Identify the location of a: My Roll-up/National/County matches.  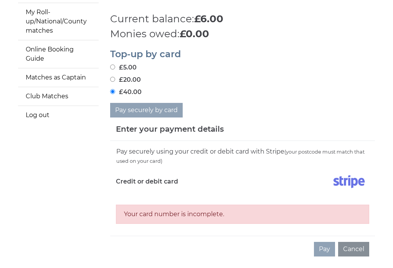
(58, 21).